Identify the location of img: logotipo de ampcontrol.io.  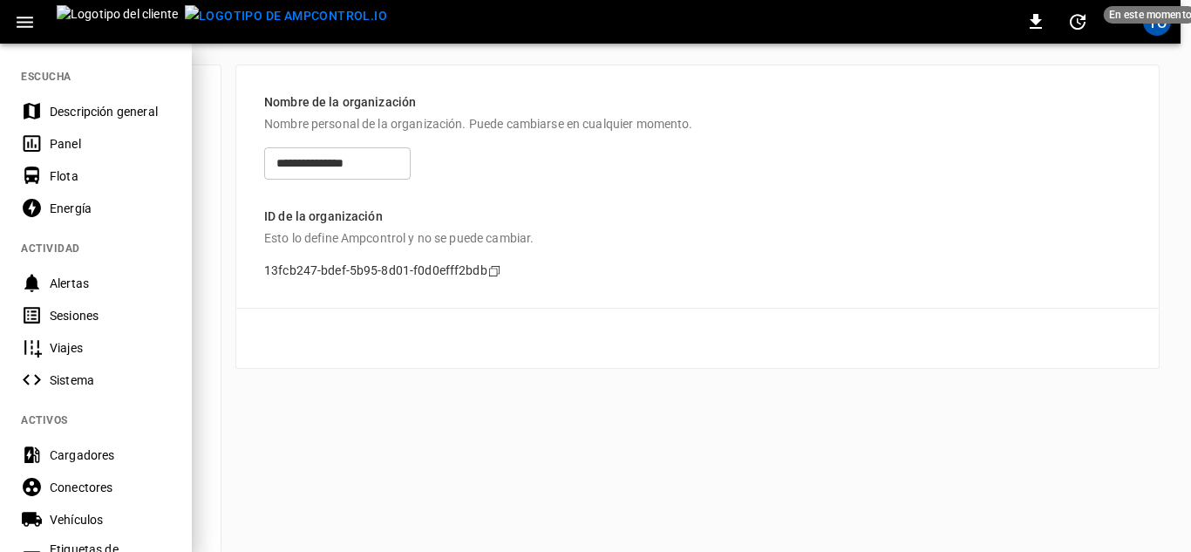
(286, 16).